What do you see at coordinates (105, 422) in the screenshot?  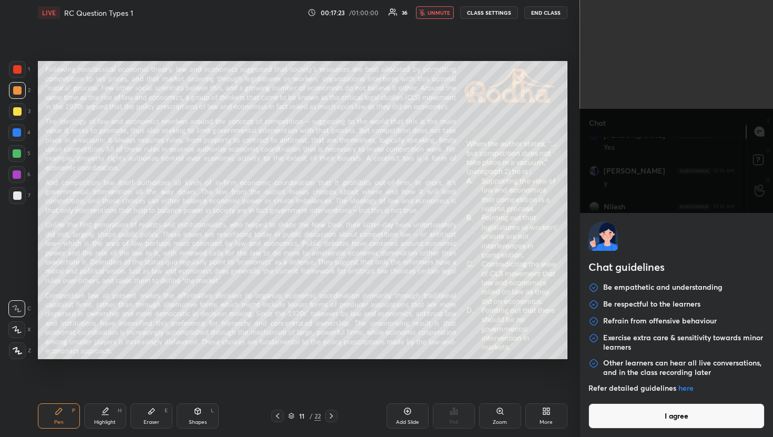 I see `div: Highlight` at bounding box center [105, 422].